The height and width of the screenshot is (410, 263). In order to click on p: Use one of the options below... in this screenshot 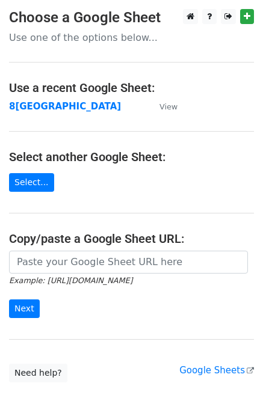, I will do `click(131, 37)`.